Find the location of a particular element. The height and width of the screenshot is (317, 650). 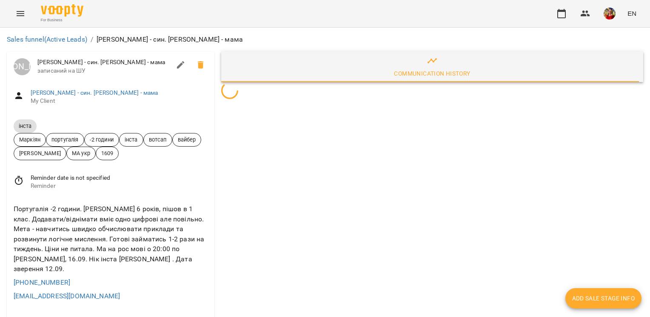

button: Add Sale Stage info is located at coordinates (603, 298).